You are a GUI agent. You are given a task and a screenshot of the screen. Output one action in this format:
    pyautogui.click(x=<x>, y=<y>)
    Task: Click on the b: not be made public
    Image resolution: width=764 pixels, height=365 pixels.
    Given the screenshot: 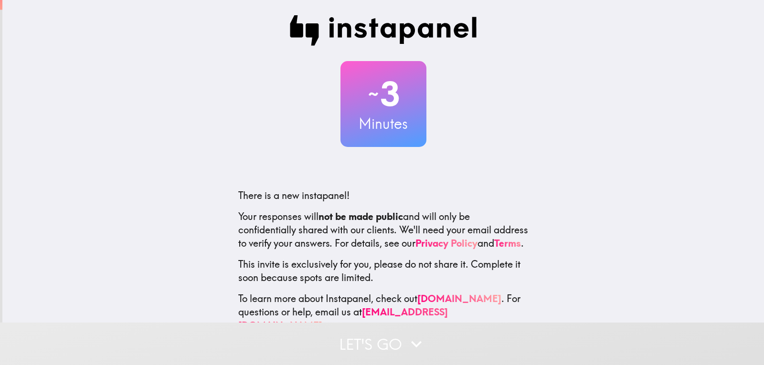 What is the action you would take?
    pyautogui.click(x=360, y=216)
    